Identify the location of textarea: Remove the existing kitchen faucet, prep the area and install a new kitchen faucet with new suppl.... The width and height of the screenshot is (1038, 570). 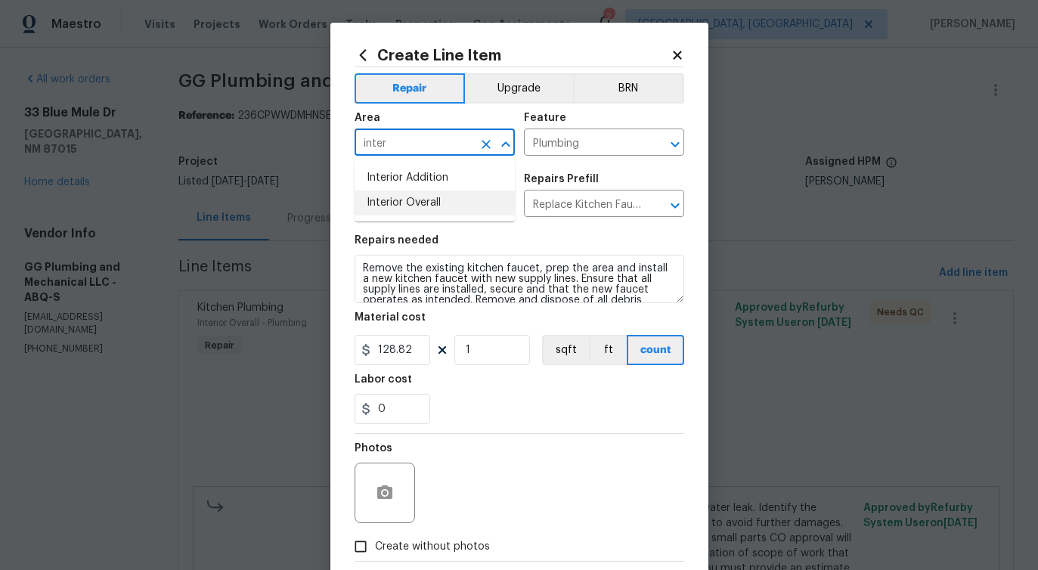
(519, 279).